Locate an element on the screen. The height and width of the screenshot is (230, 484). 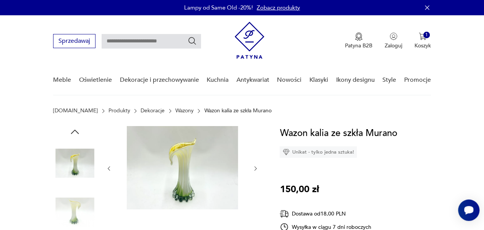
div: 1 is located at coordinates (426, 35).